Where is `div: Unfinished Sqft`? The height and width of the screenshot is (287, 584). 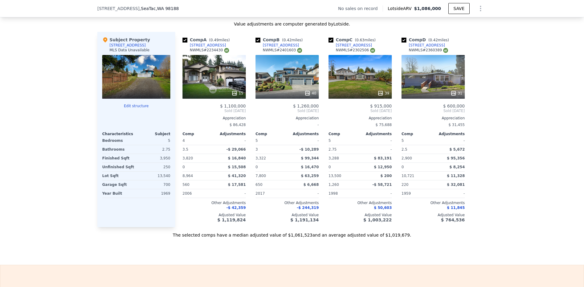 div: Unfinished Sqft is located at coordinates (119, 167).